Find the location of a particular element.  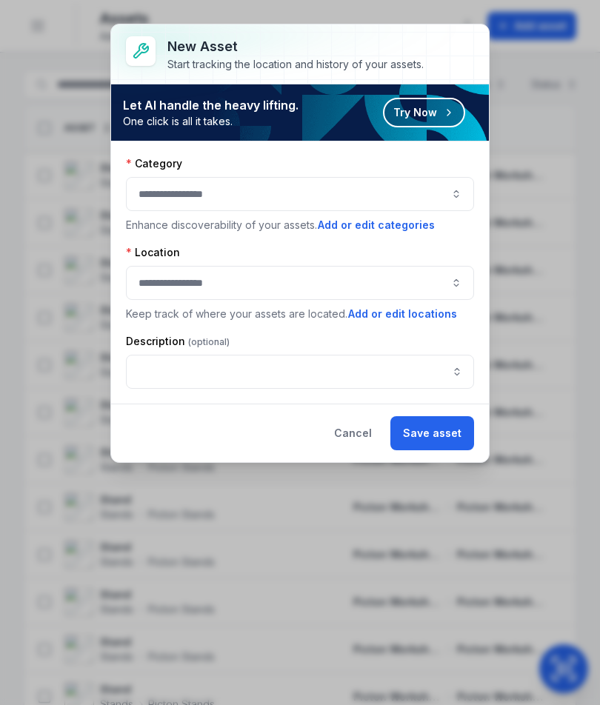

button: Add or edit categories is located at coordinates (376, 225).